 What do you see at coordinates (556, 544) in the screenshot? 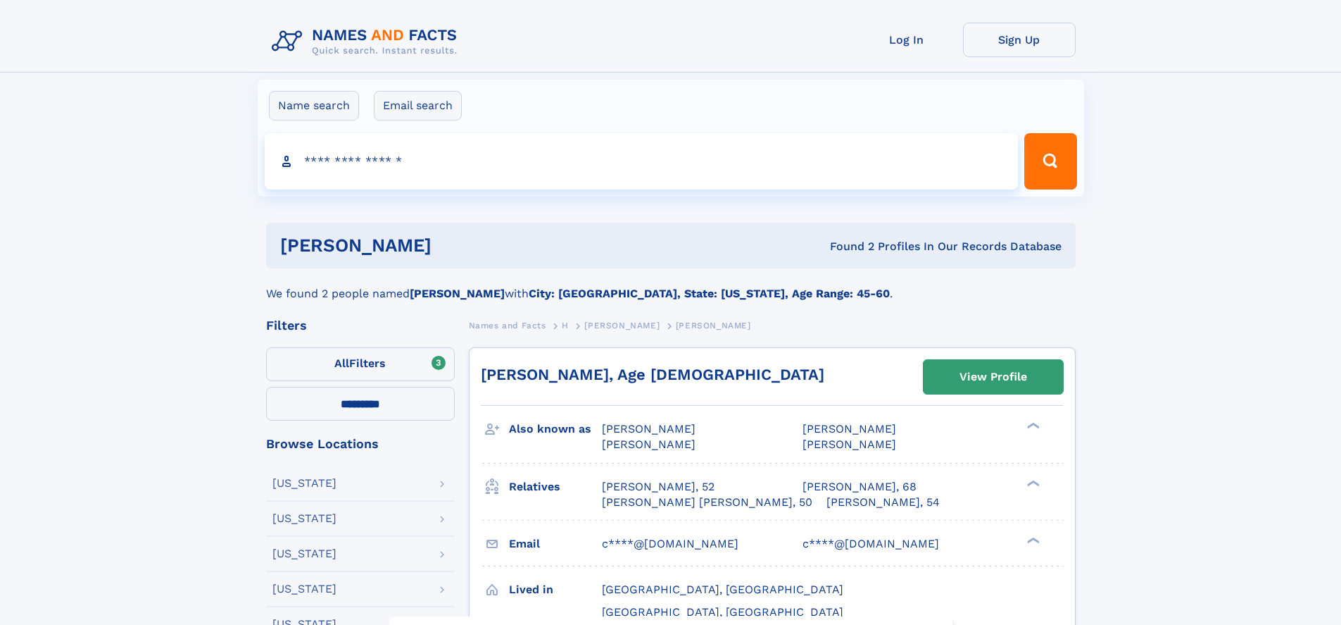
I see `h3: Email` at bounding box center [556, 544].